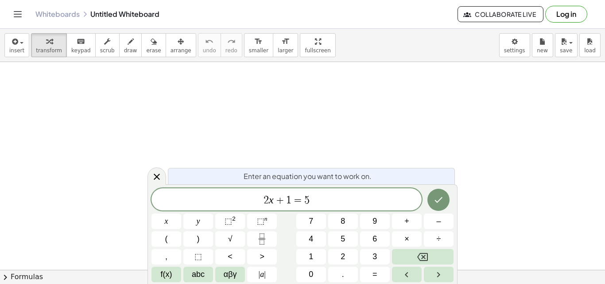 The height and width of the screenshot is (284, 605). I want to click on span: Enter an equation you want to work on., so click(307, 176).